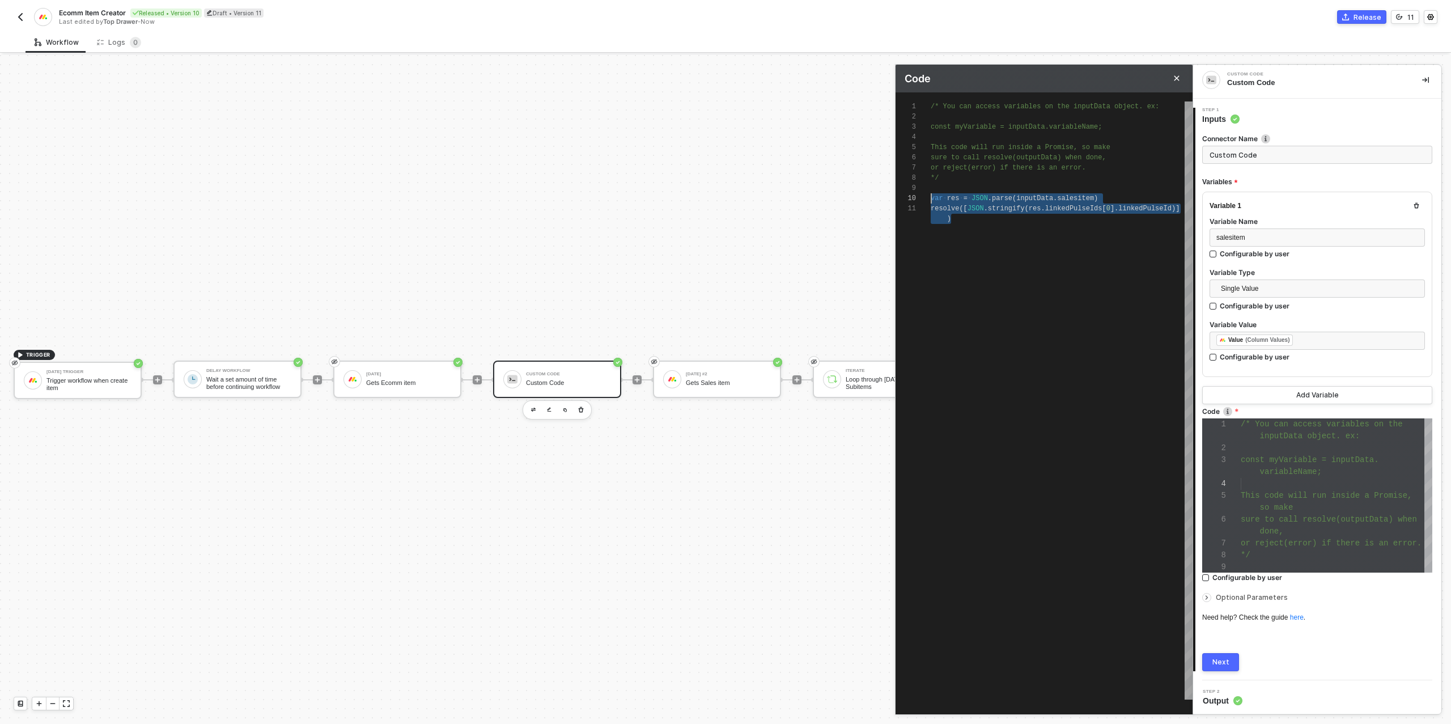 This screenshot has height=724, width=1451. What do you see at coordinates (209, 12) in the screenshot?
I see `span: icon-edit` at bounding box center [209, 12].